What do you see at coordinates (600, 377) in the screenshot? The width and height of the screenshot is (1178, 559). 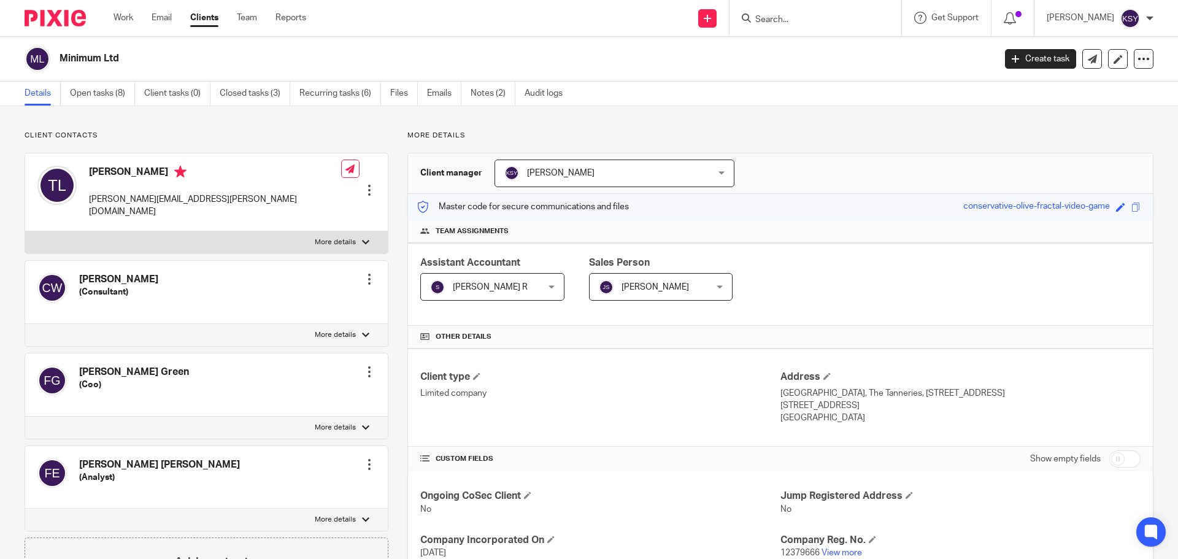 I see `h4: Client type` at bounding box center [600, 377].